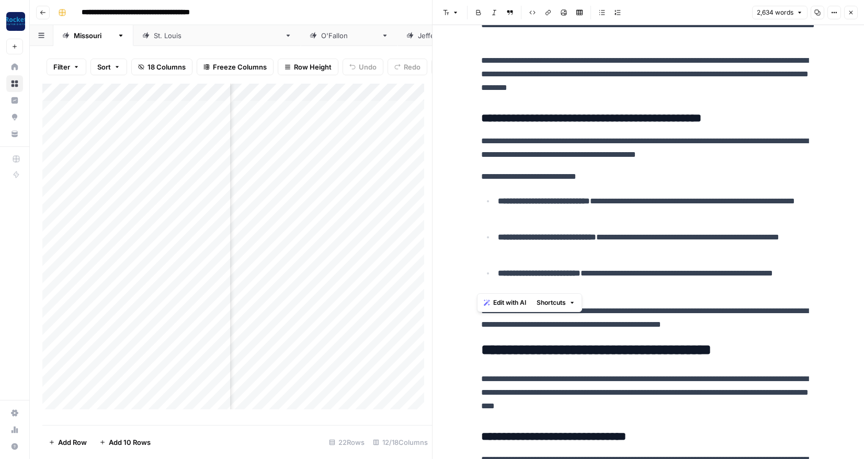 This screenshot has width=864, height=459. What do you see at coordinates (67, 442) in the screenshot?
I see `button: Add Row` at bounding box center [67, 442].